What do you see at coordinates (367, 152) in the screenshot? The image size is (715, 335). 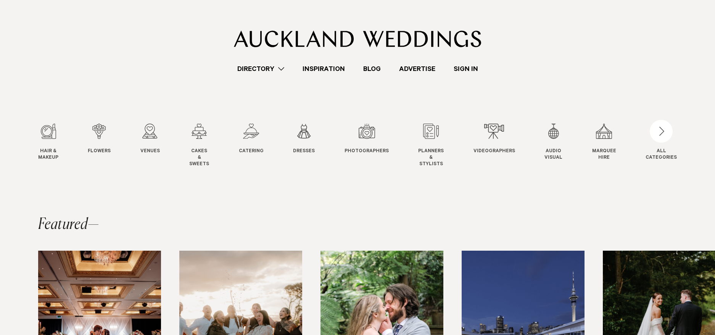 I see `span: Photographers` at bounding box center [367, 152].